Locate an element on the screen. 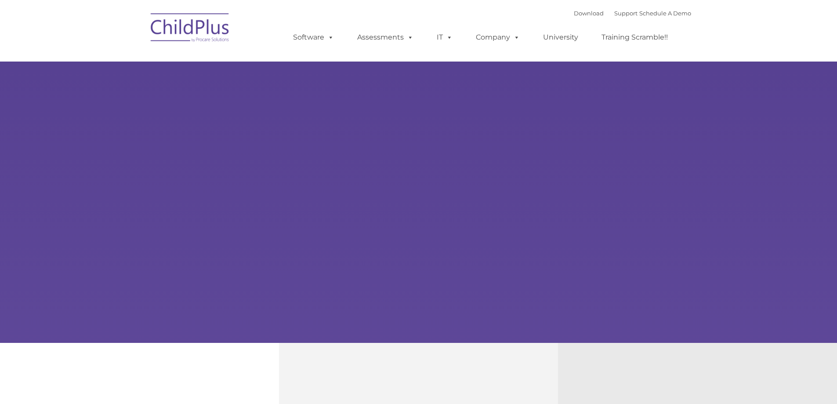 Image resolution: width=837 pixels, height=404 pixels. a: Company is located at coordinates (498, 37).